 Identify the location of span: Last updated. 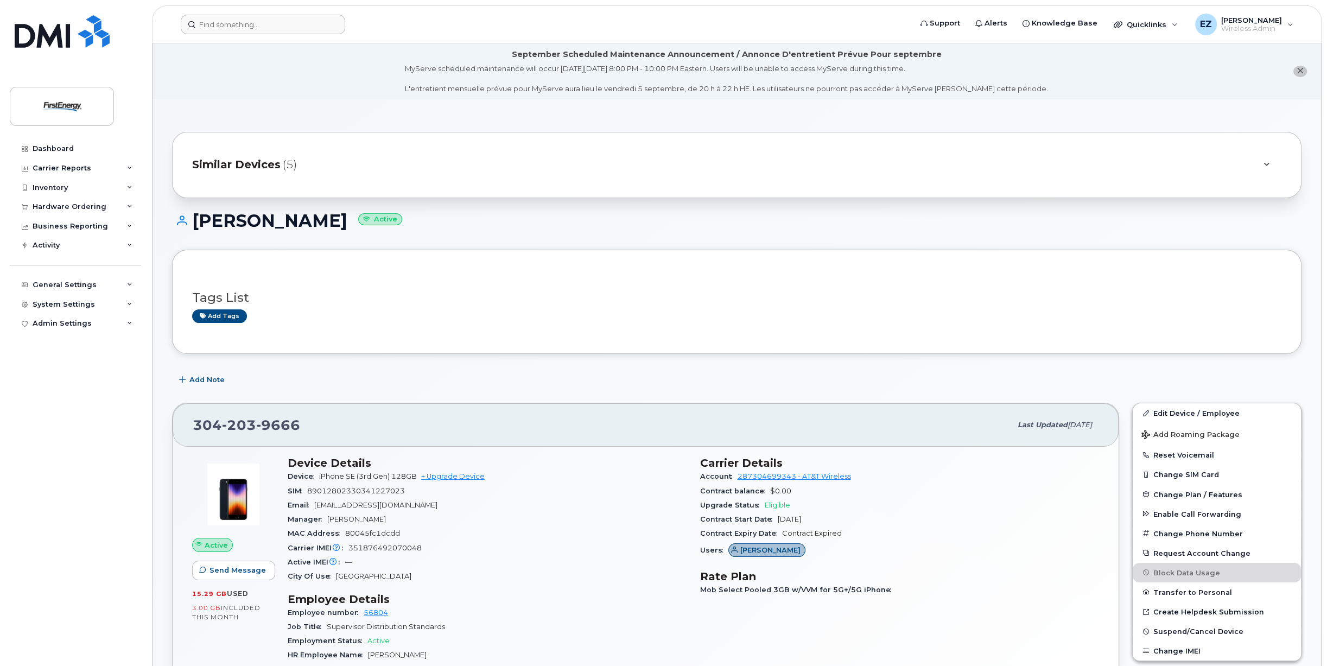
(1042, 424).